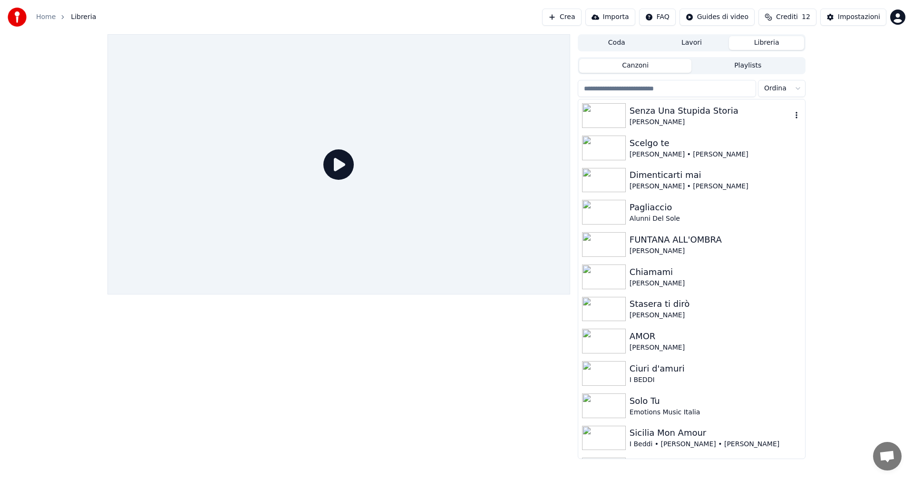 This screenshot has height=480, width=913. Describe the element at coordinates (635, 66) in the screenshot. I see `button: Canzoni` at that location.